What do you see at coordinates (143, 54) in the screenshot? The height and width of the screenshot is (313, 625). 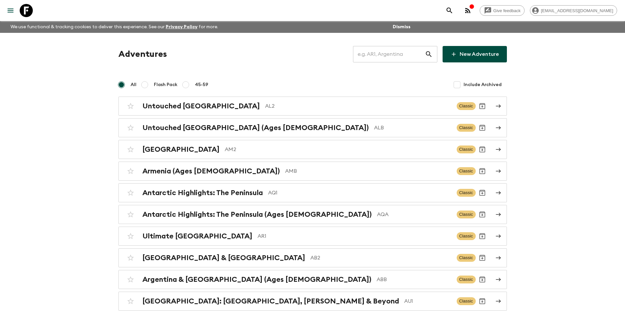 I see `h1: Adventures` at bounding box center [143, 54].